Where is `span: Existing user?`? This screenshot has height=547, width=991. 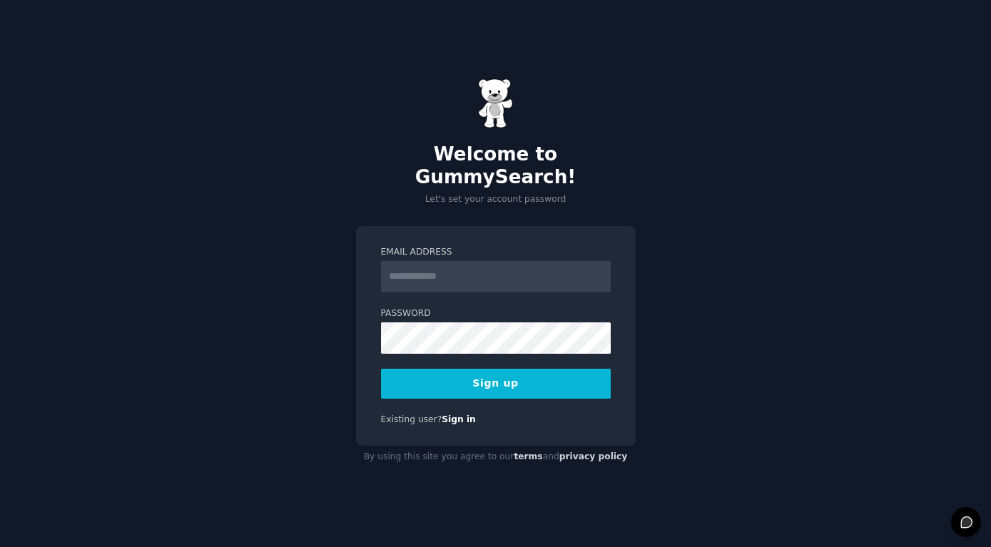 span: Existing user? is located at coordinates (412, 419).